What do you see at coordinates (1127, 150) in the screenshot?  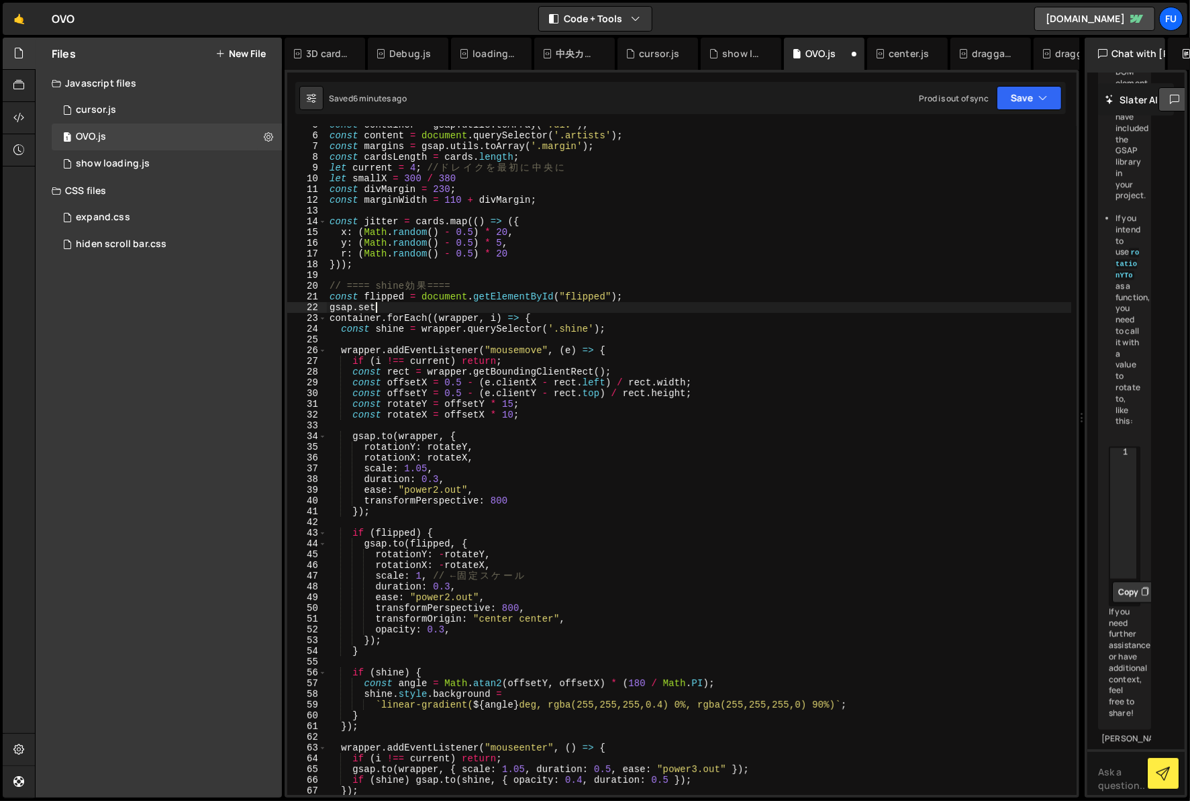 I see `li: You have included the GSAP library in your project.` at bounding box center [1127, 150].